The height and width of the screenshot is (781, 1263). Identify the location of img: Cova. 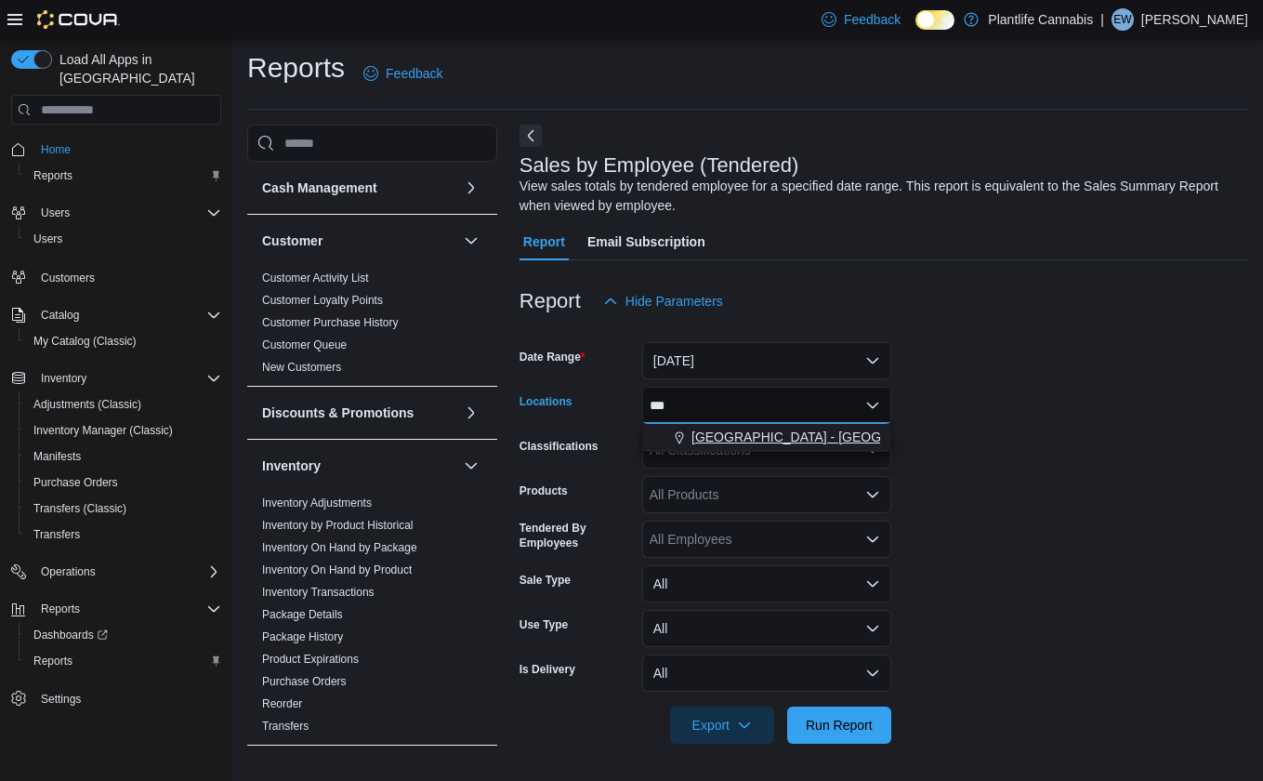
(78, 20).